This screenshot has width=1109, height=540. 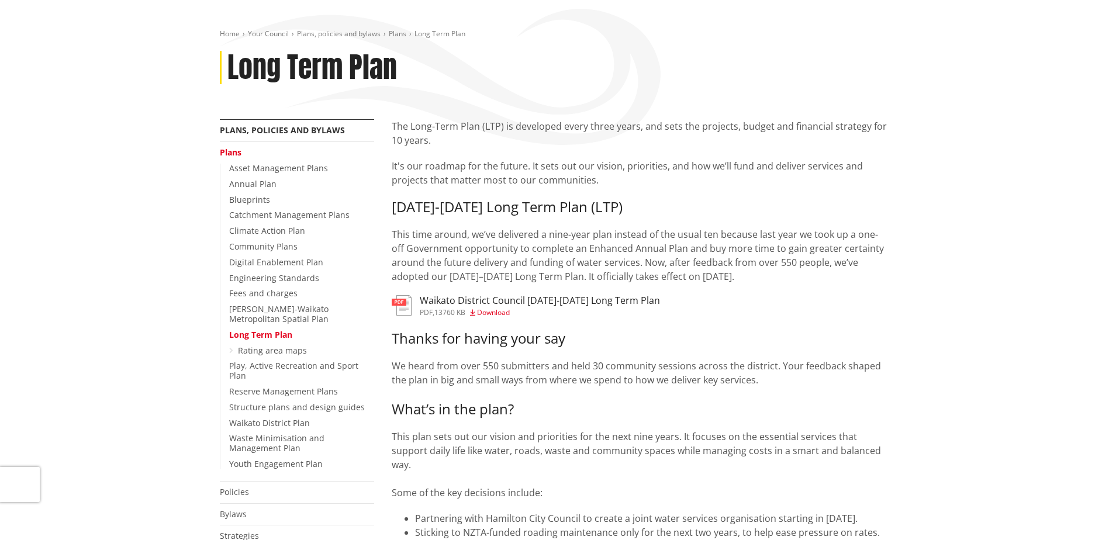 I want to click on a: Waikato District Plan, so click(x=269, y=423).